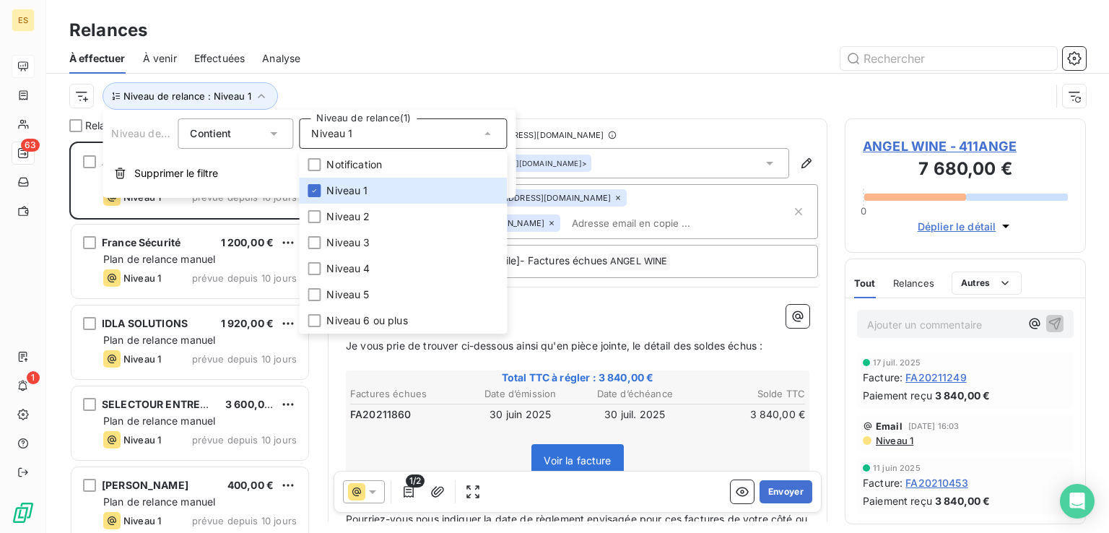 The height and width of the screenshot is (533, 1109). Describe the element at coordinates (521, 414) in the screenshot. I see `td: 30 juin 2025` at that location.